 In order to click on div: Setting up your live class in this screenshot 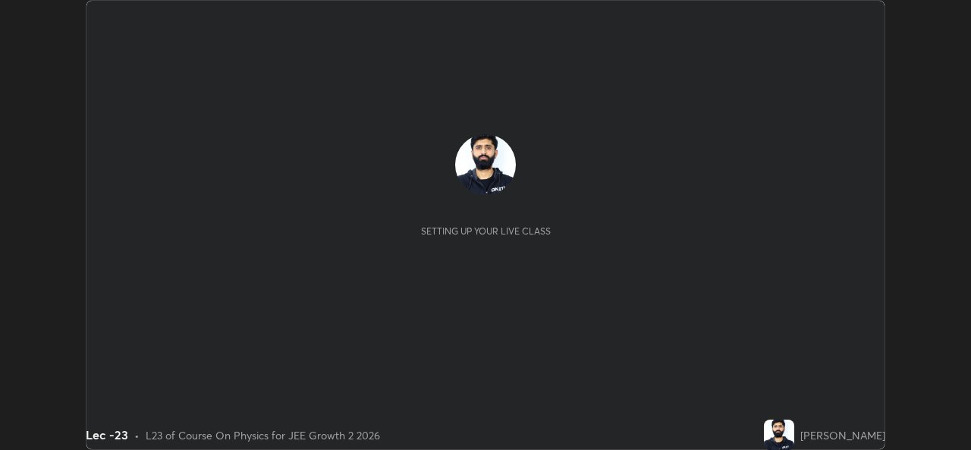, I will do `click(485, 231)`.